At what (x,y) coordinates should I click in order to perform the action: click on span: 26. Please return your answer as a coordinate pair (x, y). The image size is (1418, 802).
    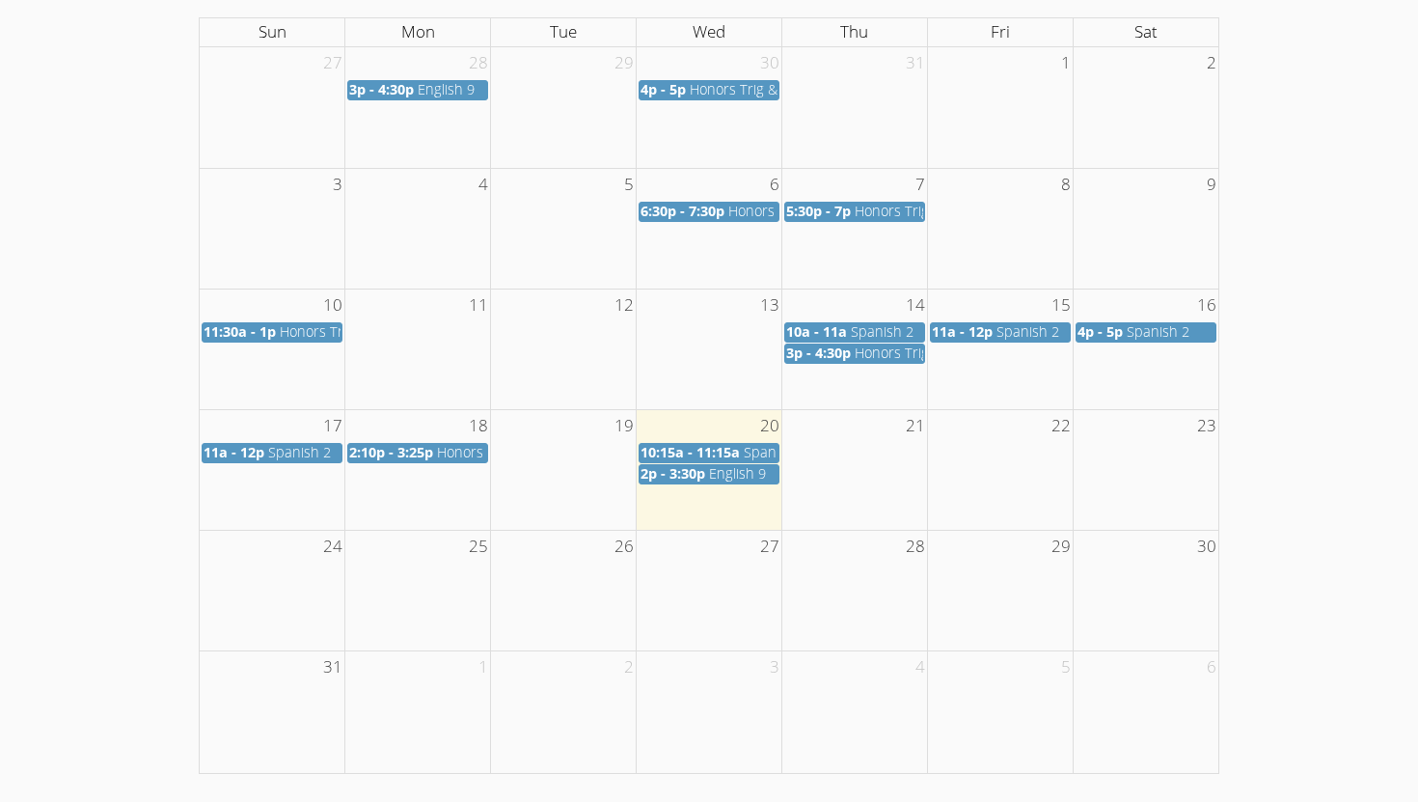
    Looking at the image, I should click on (624, 546).